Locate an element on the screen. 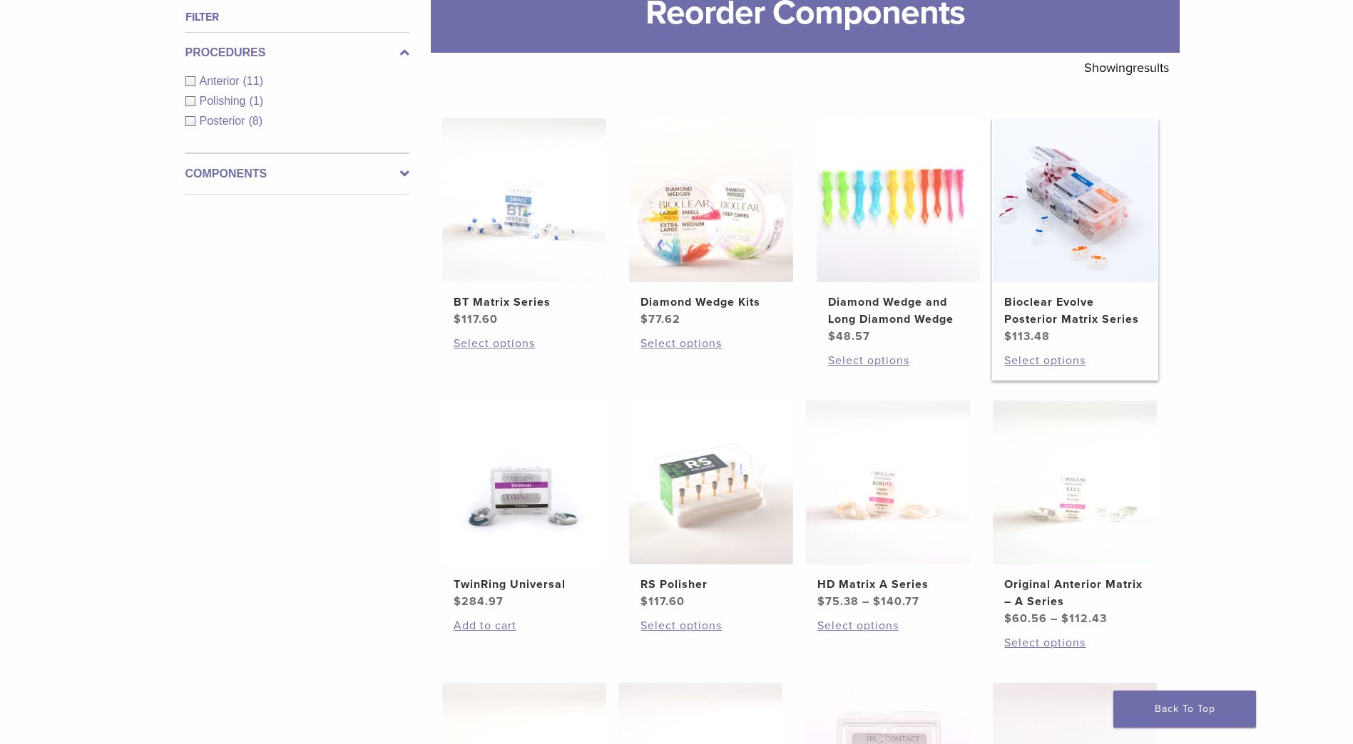  img: HD Matrix A Series is located at coordinates (888, 483).